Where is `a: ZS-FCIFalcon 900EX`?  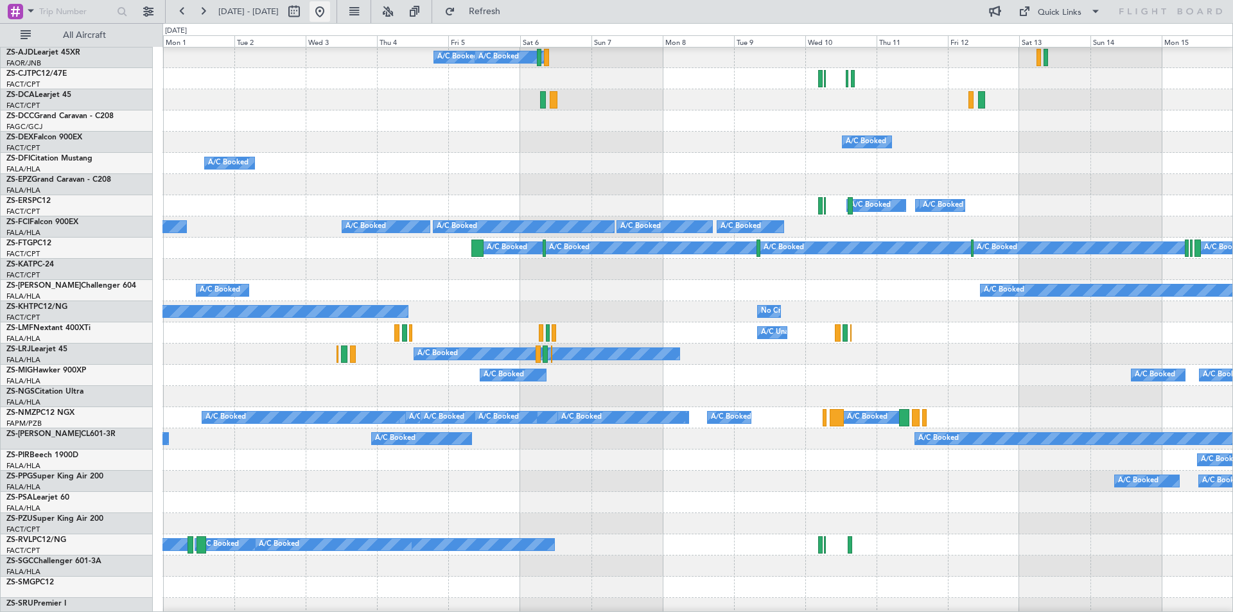 a: ZS-FCIFalcon 900EX is located at coordinates (42, 222).